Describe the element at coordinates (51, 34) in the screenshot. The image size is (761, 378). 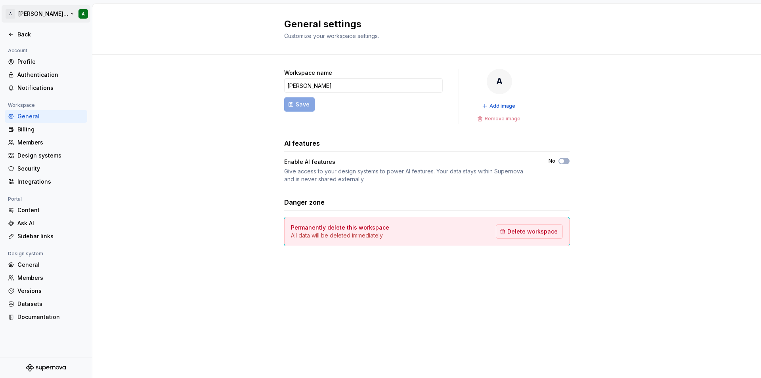
I see `div: Back` at that location.